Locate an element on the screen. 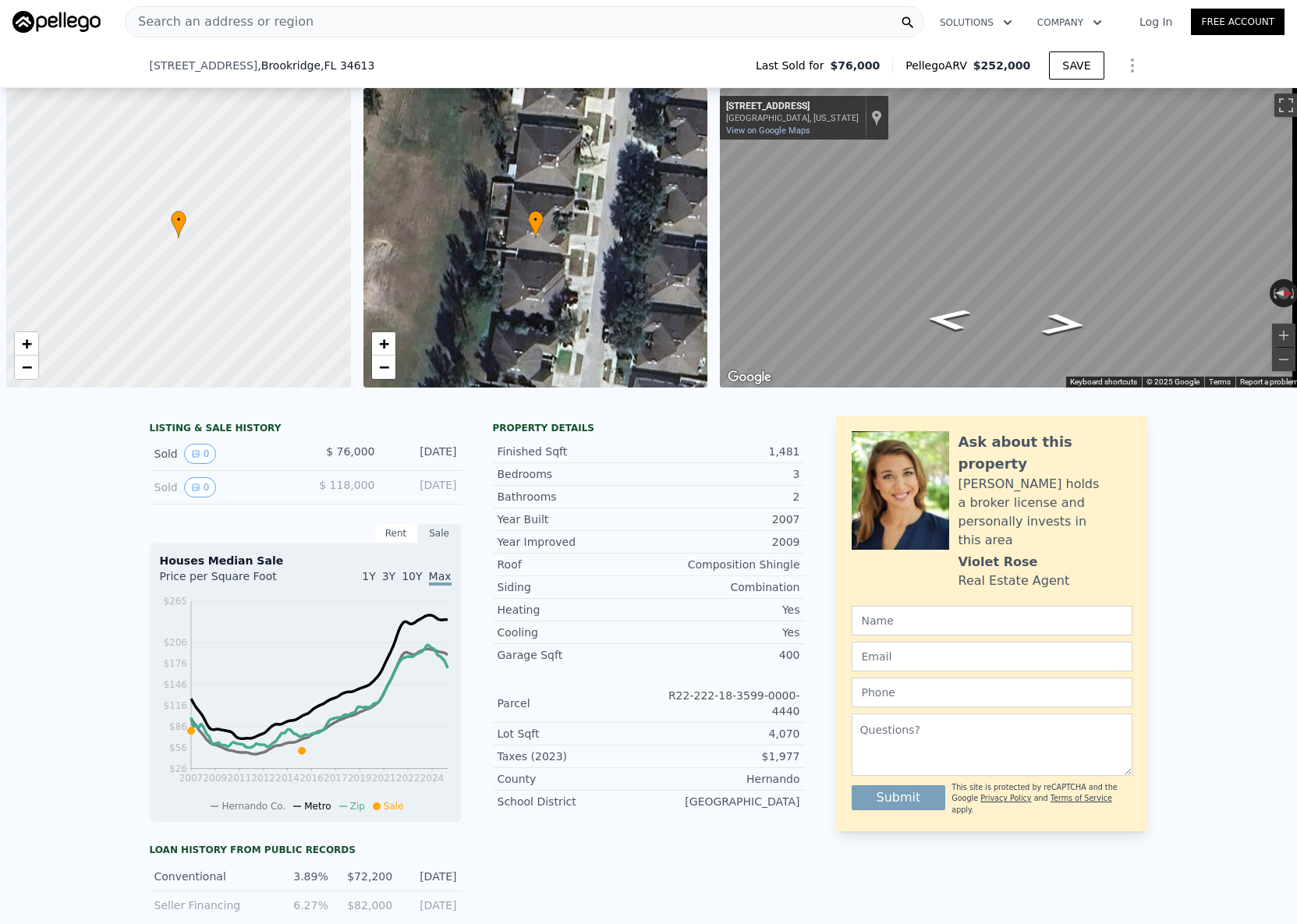  tspan: 2022 is located at coordinates (407, 778).